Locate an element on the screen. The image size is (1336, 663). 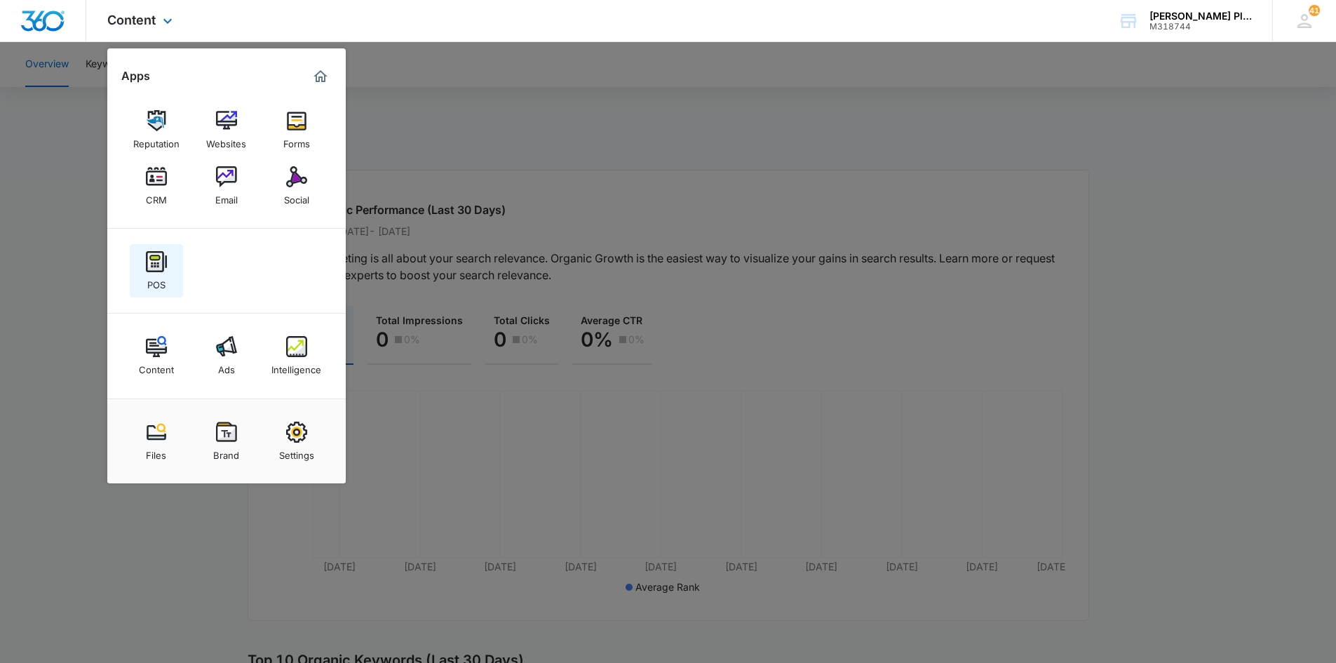
div: Settings is located at coordinates (297, 452).